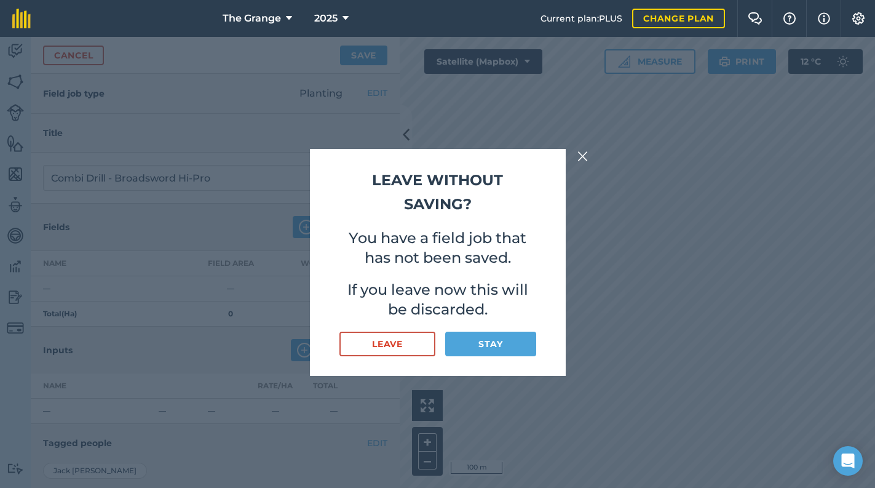 The image size is (875, 488). I want to click on span: The Grange, so click(251, 18).